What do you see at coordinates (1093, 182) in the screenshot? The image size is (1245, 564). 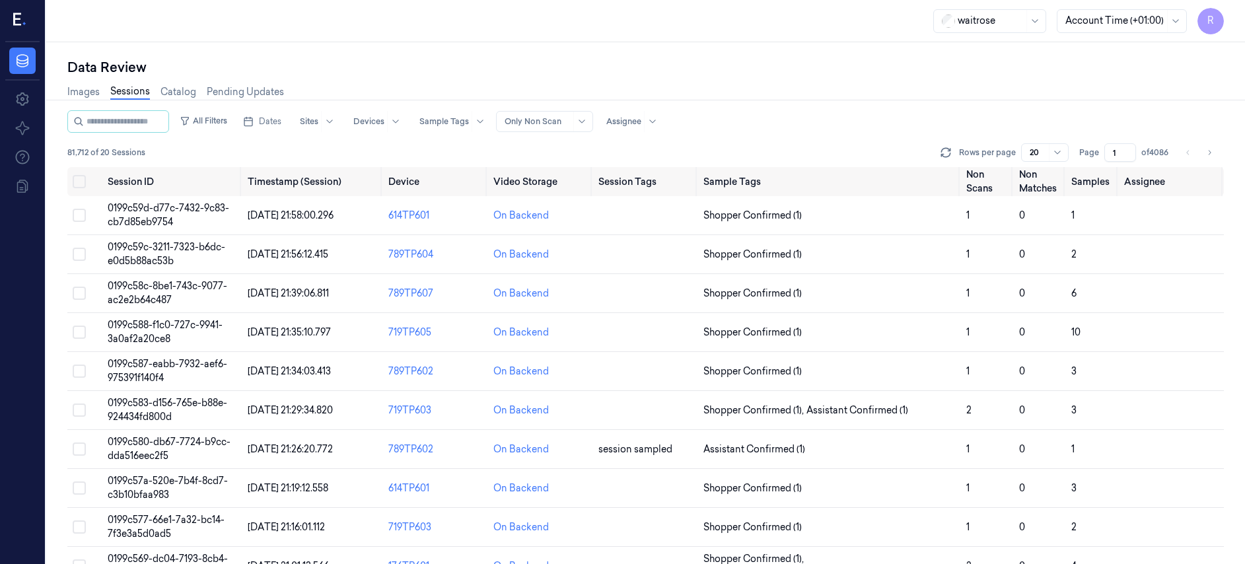 I see `th: Samples` at bounding box center [1093, 182].